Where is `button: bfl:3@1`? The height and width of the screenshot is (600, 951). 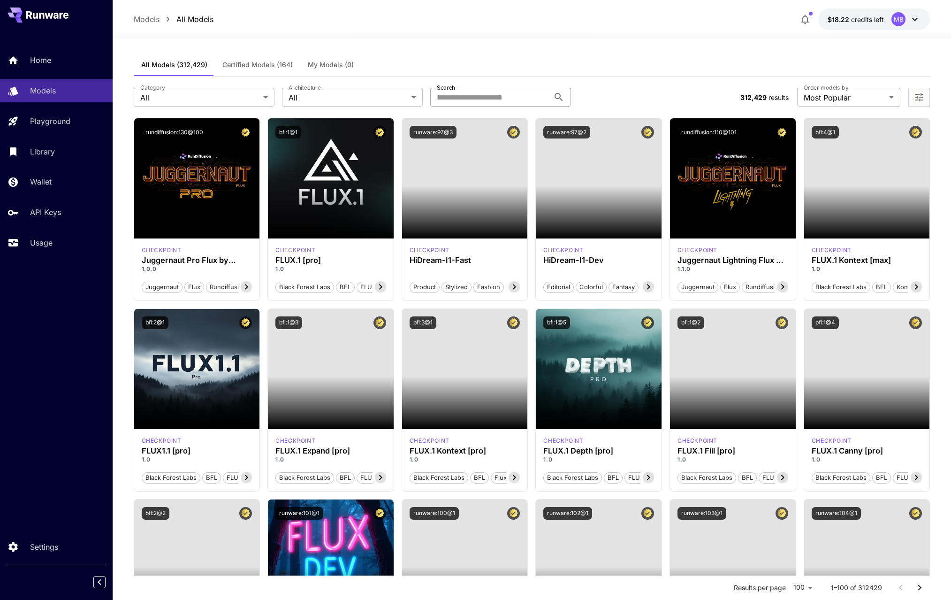
button: bfl:3@1 is located at coordinates (423, 322).